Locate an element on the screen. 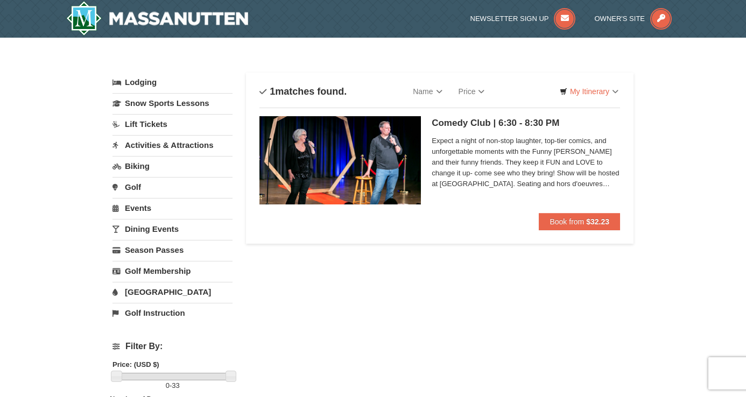 Image resolution: width=746 pixels, height=397 pixels. h4: Filter By: is located at coordinates (172, 347).